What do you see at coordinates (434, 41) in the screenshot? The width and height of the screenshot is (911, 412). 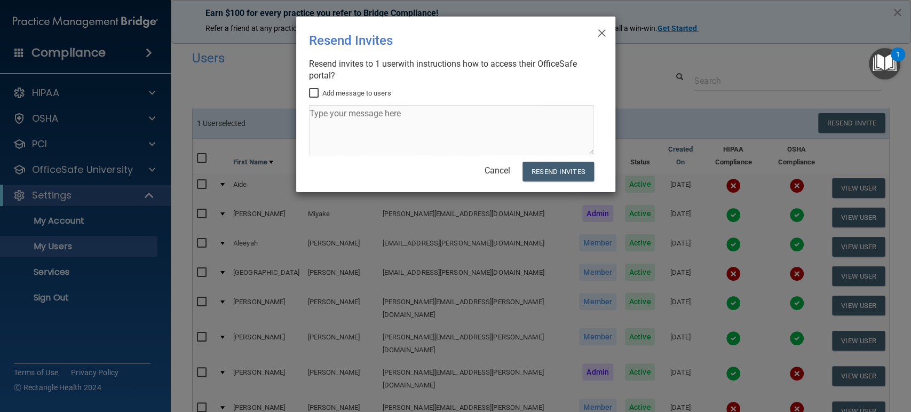 I see `div: Resend Invites` at bounding box center [434, 41].